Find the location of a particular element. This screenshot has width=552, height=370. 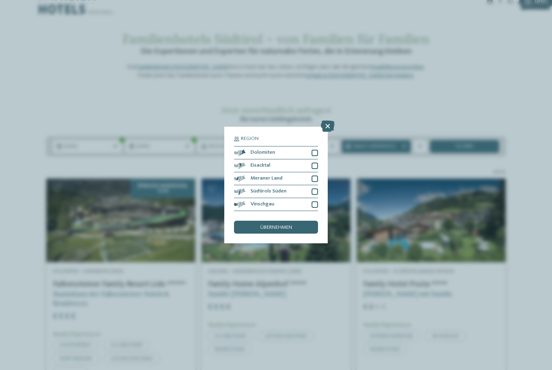

span: Meraner Land is located at coordinates (266, 179).